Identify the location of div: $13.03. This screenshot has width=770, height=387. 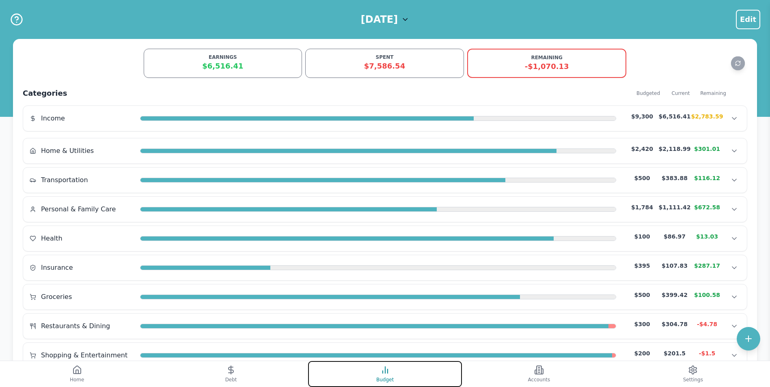
(707, 237).